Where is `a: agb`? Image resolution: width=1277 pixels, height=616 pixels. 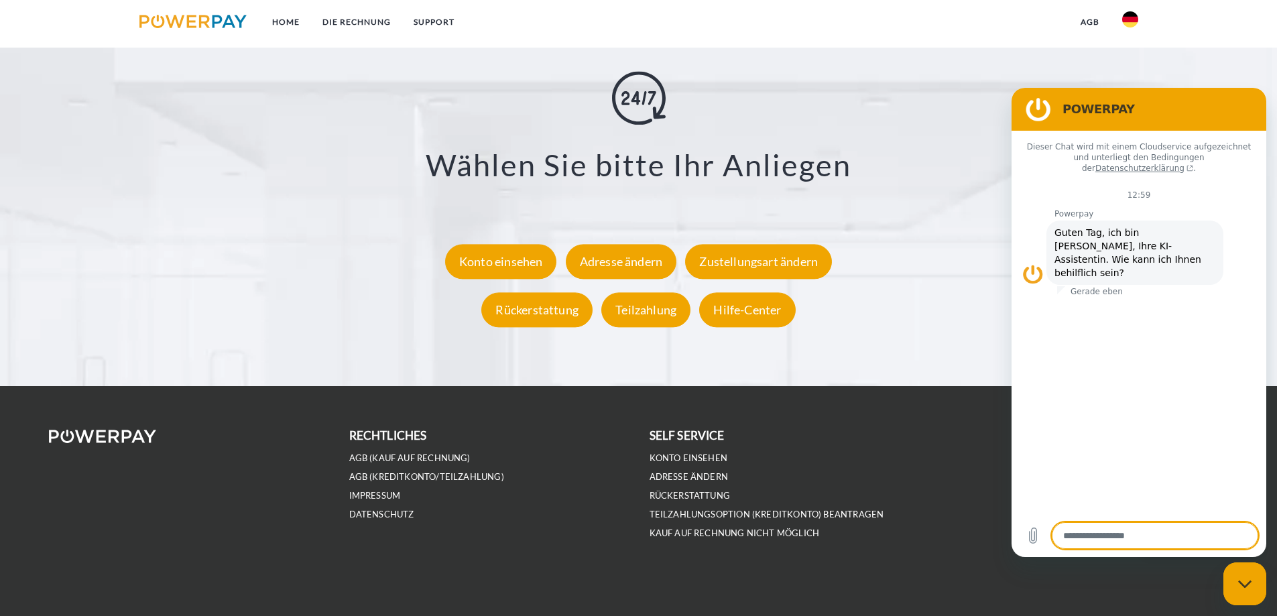 a: agb is located at coordinates (1090, 22).